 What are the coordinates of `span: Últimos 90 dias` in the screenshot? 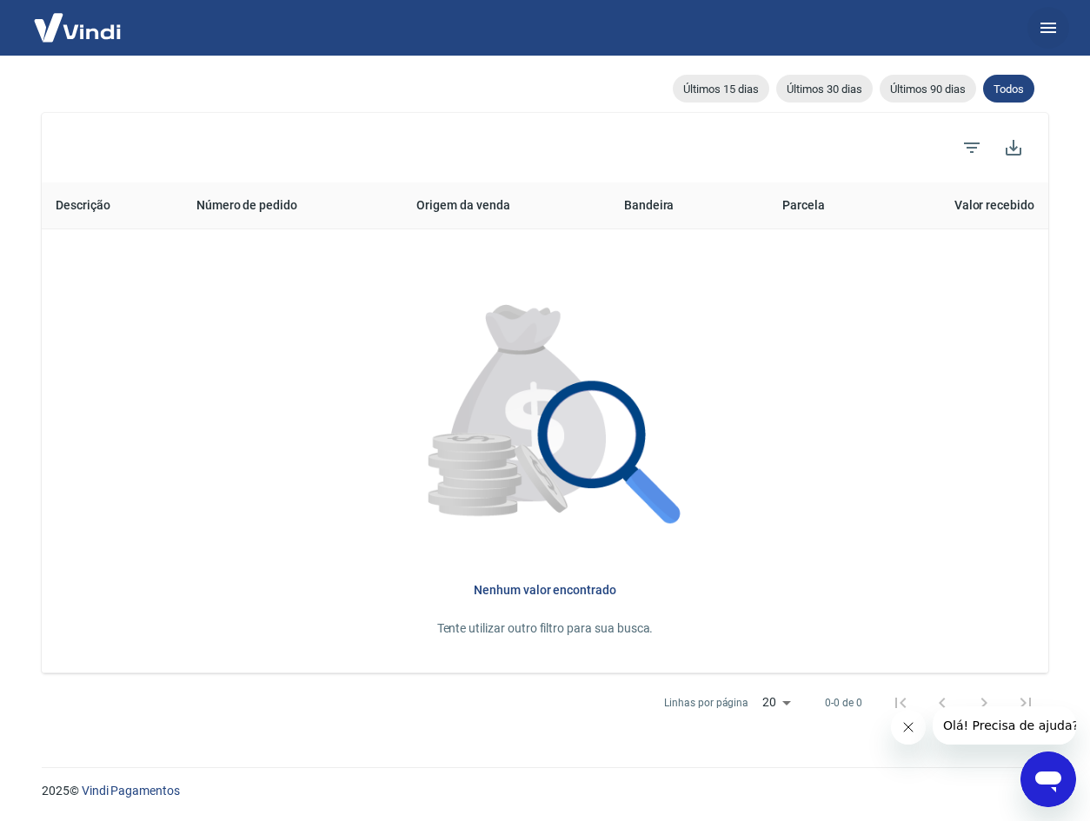 It's located at (927, 89).